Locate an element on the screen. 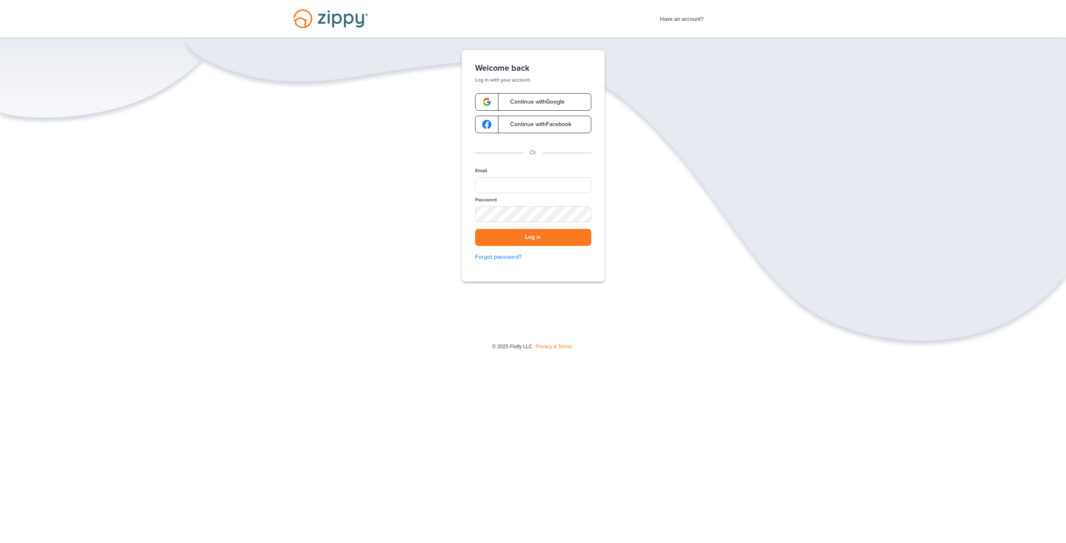 This screenshot has width=1066, height=543. a: Forgot password? is located at coordinates (533, 257).